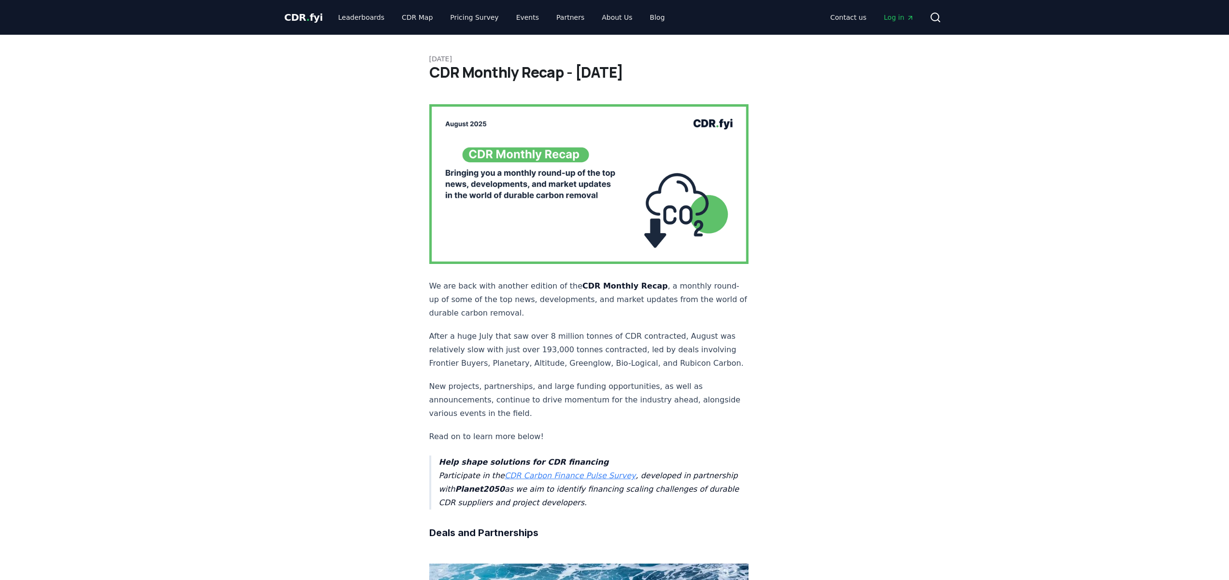 This screenshot has width=1229, height=580. I want to click on a: CDR Map, so click(417, 17).